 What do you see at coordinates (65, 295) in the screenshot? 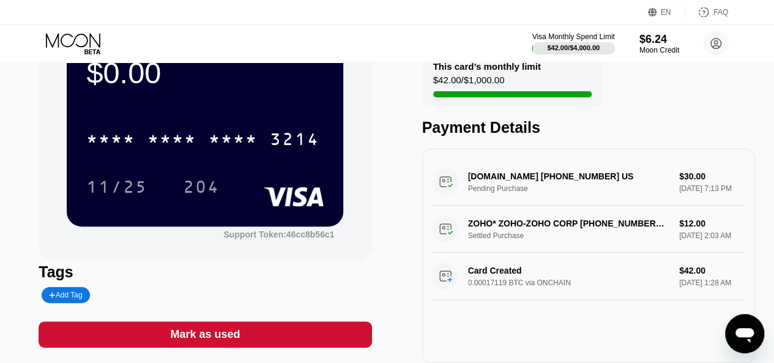
I see `div: Add Tag` at bounding box center [65, 295].